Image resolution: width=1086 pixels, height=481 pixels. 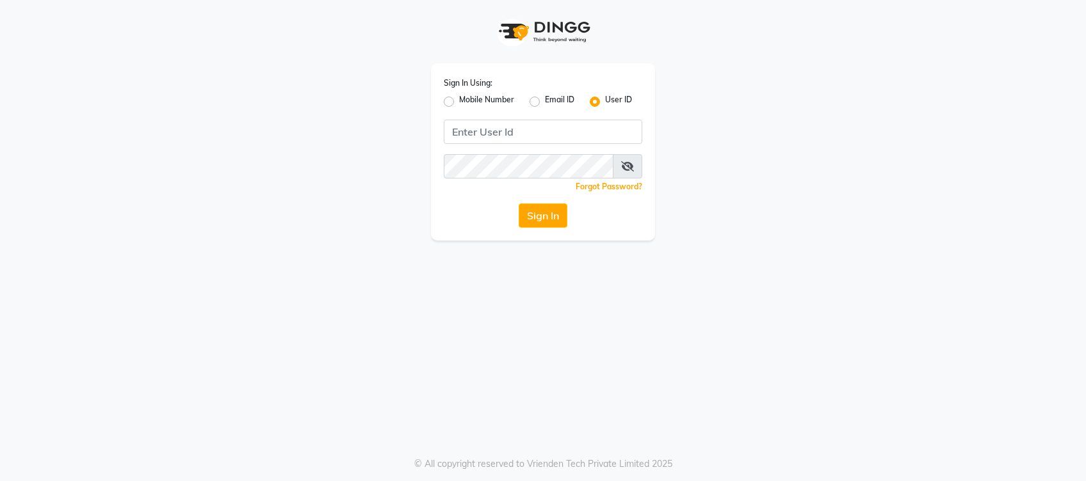 I want to click on label: User ID, so click(x=618, y=102).